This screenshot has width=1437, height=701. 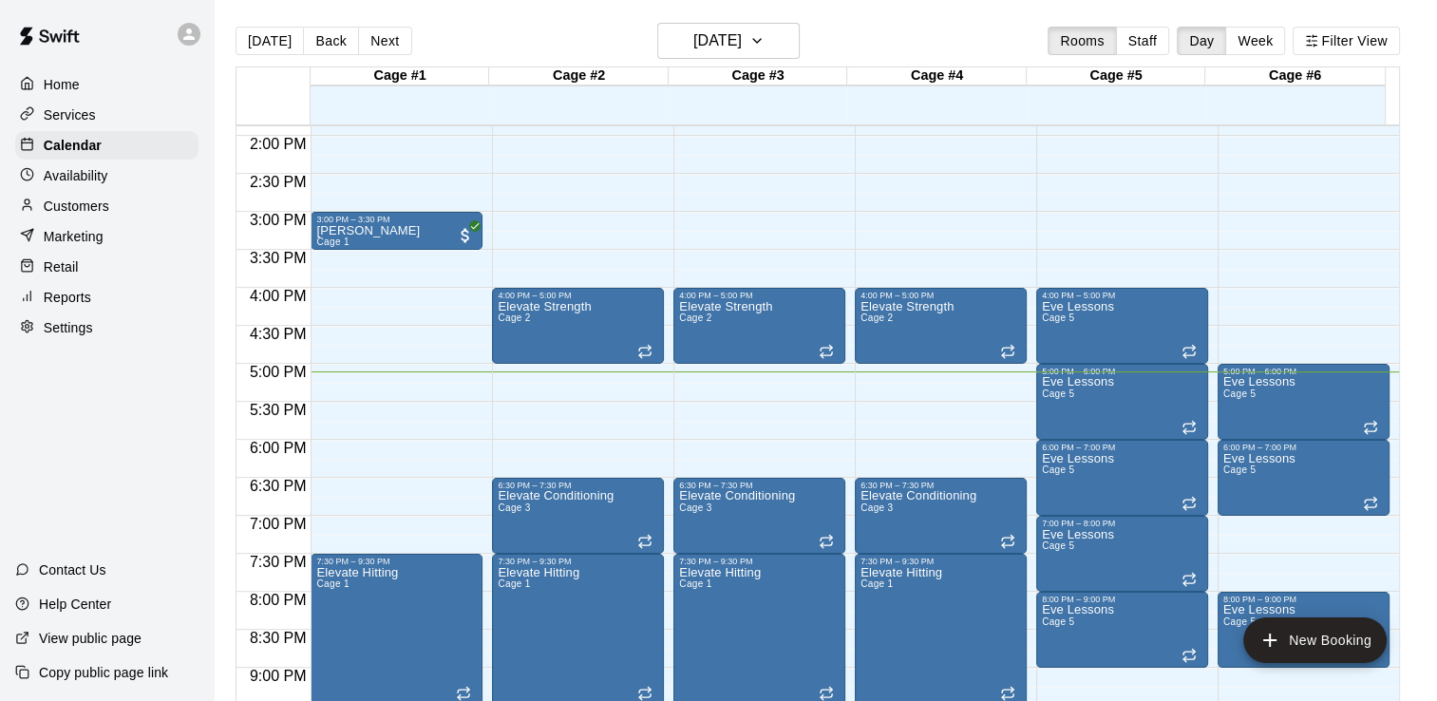 What do you see at coordinates (278, 485) in the screenshot?
I see `span: 6:30 PM` at bounding box center [278, 485].